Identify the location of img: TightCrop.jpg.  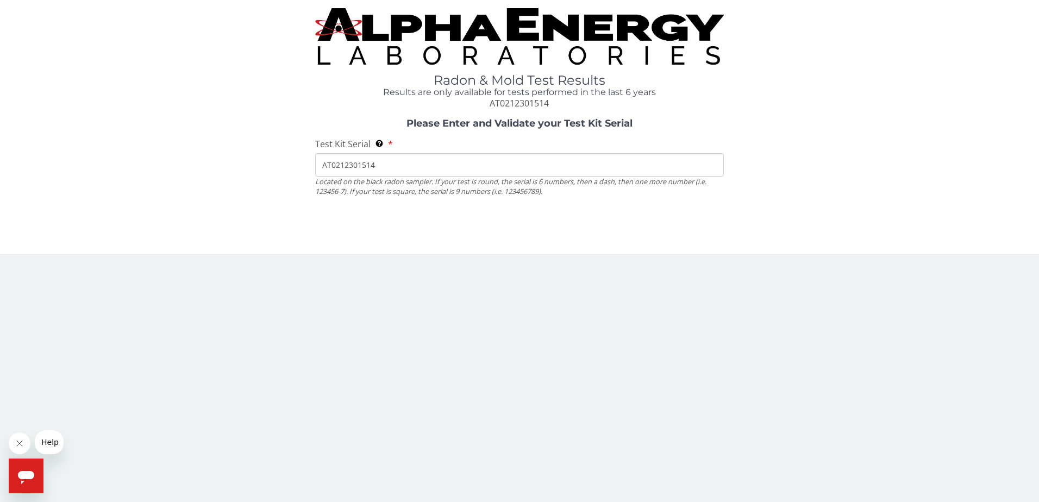
(519, 36).